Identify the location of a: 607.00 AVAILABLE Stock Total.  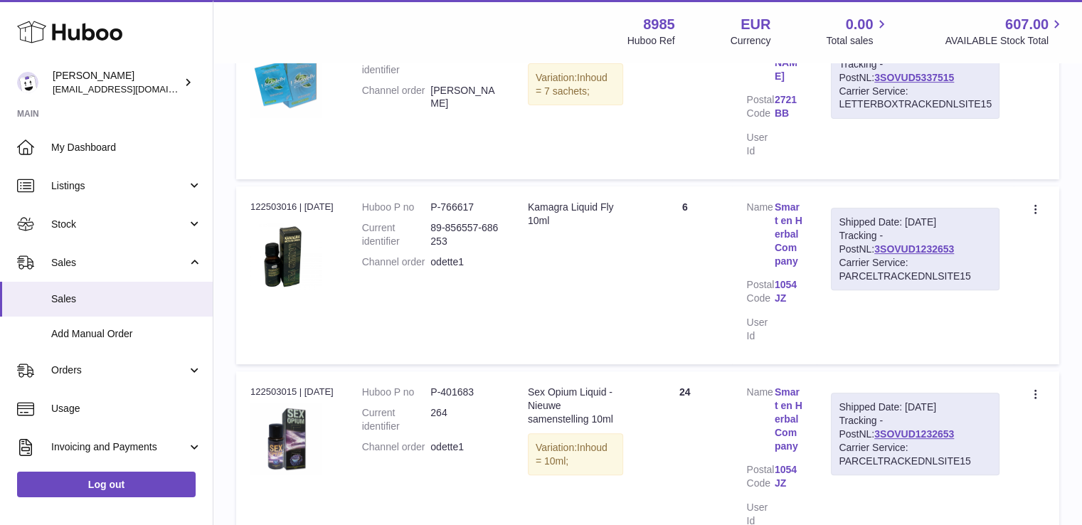
(1004, 31).